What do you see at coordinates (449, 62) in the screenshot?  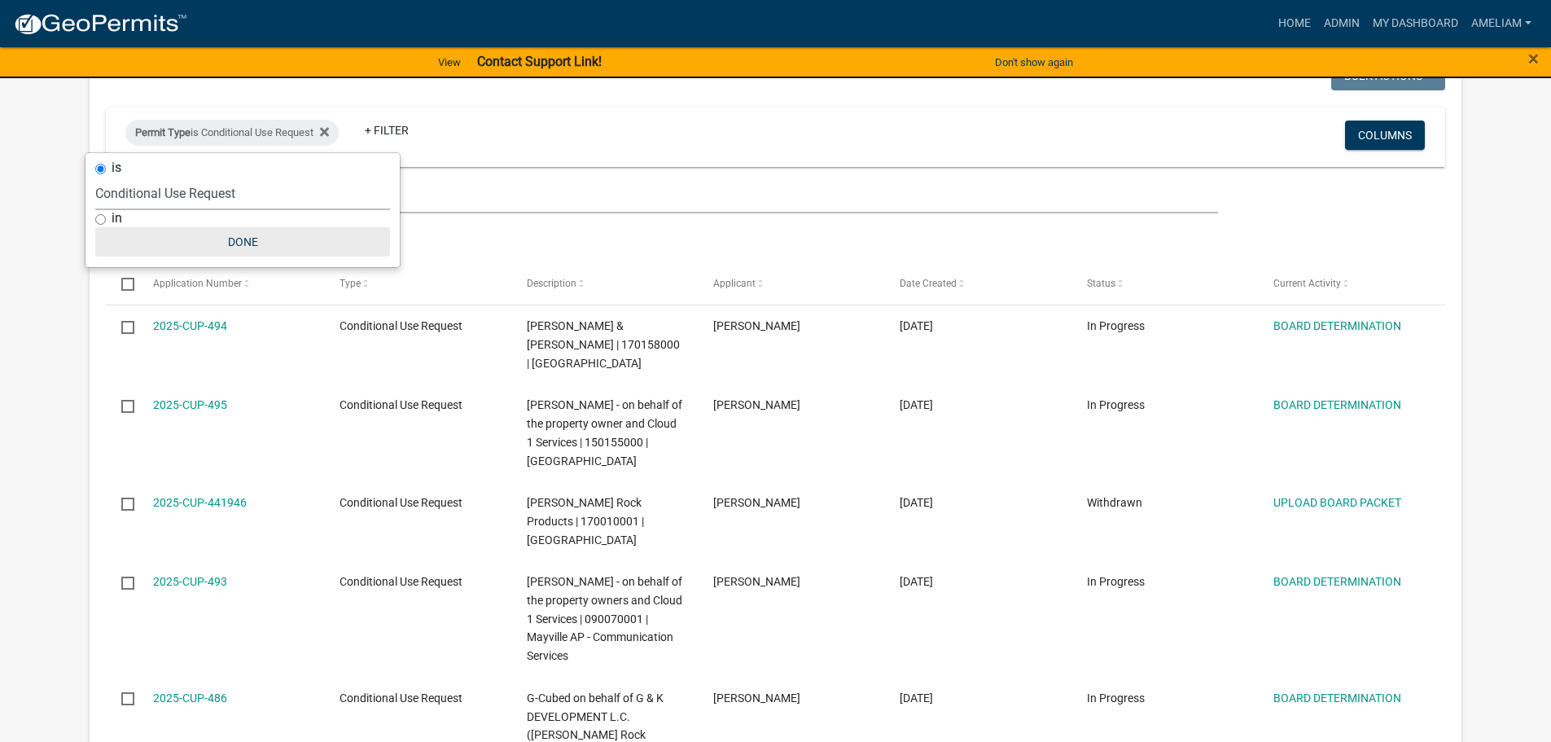 I see `a: View` at bounding box center [449, 62].